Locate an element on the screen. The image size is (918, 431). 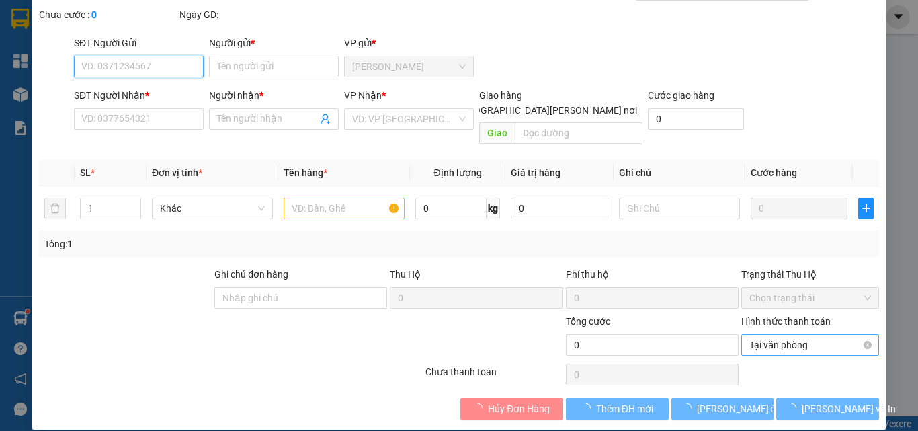
label: Hình thức thanh toán is located at coordinates (786, 321).